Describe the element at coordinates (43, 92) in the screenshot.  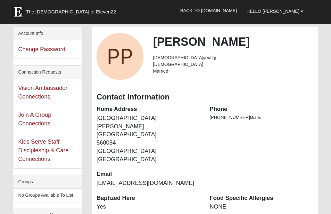
I see `a: Vision Ambassador Connections` at that location.